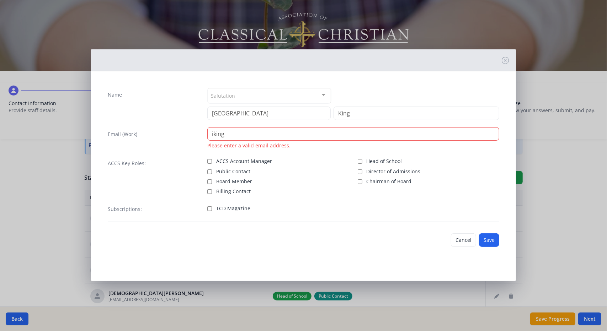  I want to click on input: Board Member, so click(209, 182).